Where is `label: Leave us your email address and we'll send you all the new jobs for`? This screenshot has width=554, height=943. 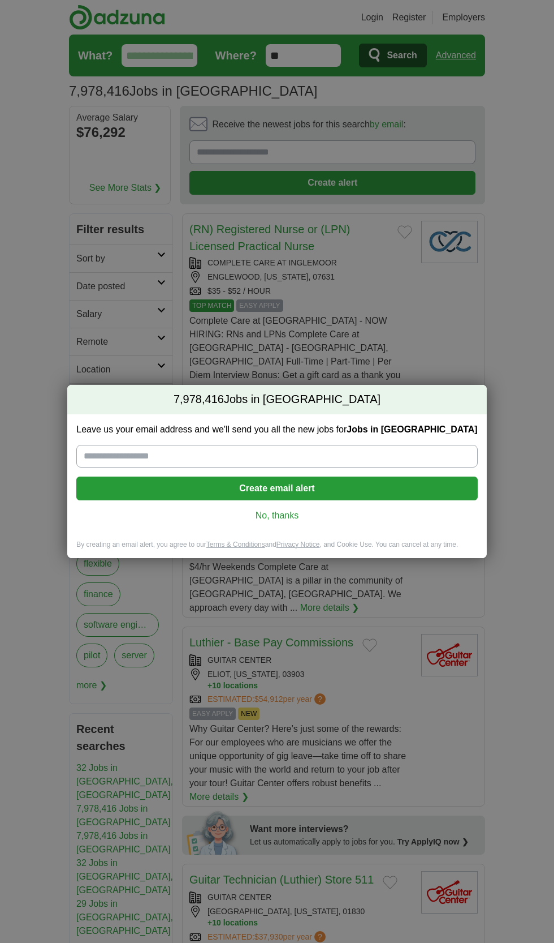
label: Leave us your email address and we'll send you all the new jobs for is located at coordinates (277, 429).